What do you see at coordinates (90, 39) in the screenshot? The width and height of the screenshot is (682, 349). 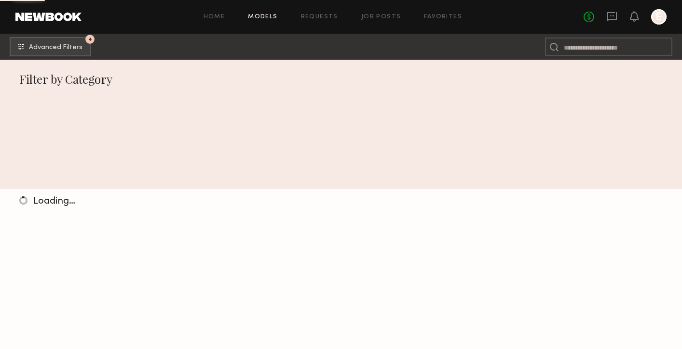 I see `span: 4` at bounding box center [90, 39].